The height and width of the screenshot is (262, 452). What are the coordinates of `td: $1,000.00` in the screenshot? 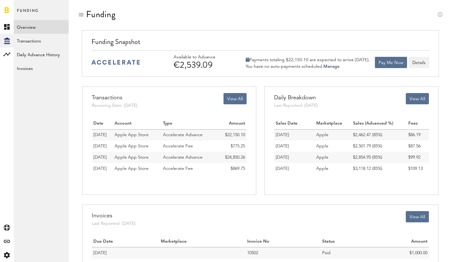 It's located at (398, 253).